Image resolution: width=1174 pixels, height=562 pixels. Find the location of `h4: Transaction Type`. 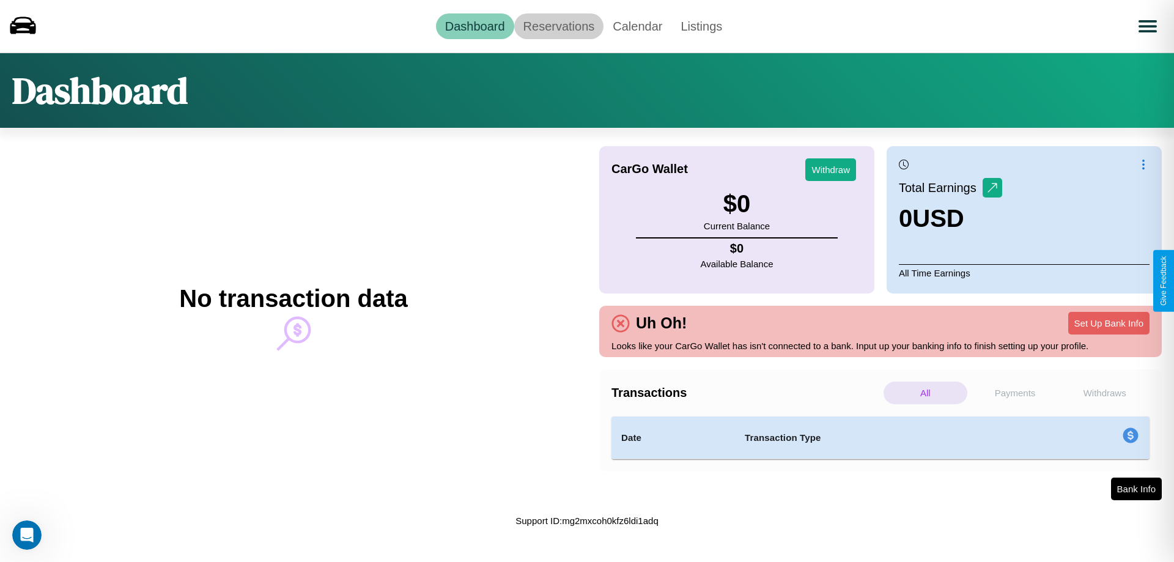

h4: Transaction Type is located at coordinates (884, 438).